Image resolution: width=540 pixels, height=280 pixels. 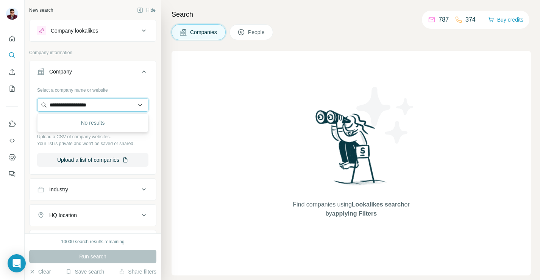 What do you see at coordinates (74, 31) in the screenshot?
I see `div: Company lookalikes` at bounding box center [74, 31].